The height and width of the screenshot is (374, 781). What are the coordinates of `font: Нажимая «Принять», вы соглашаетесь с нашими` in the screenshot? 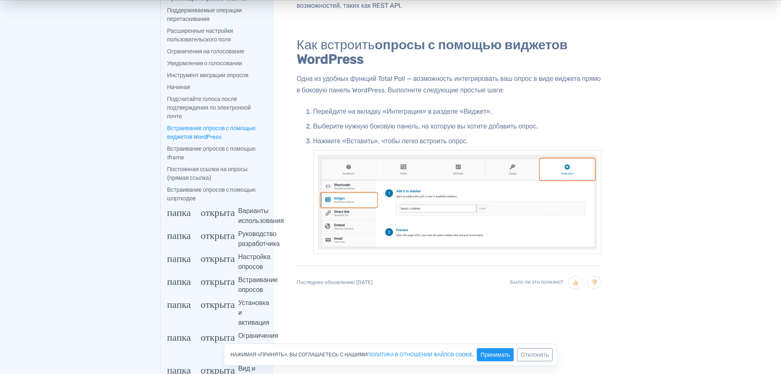 It's located at (299, 354).